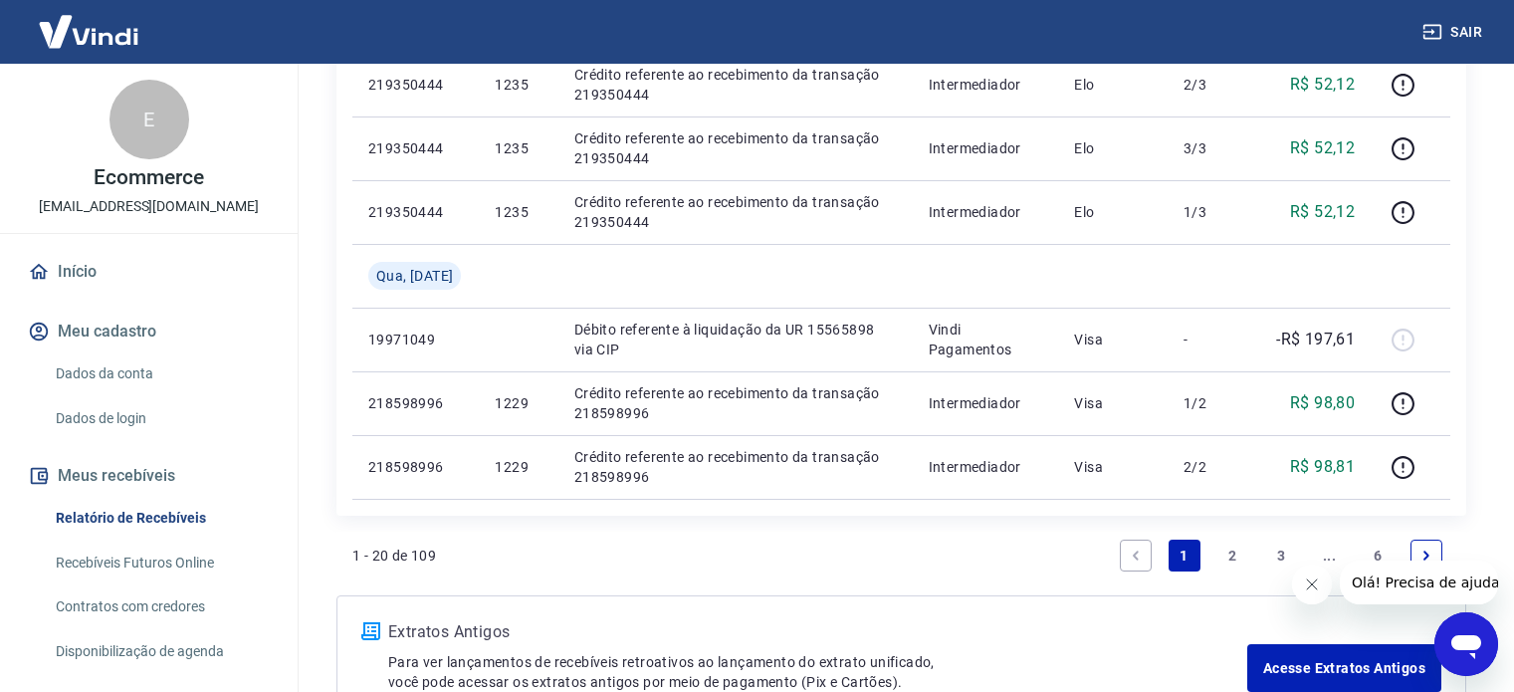  What do you see at coordinates (986, 339) in the screenshot?
I see `p: Vindi Pagamentos` at bounding box center [986, 339].